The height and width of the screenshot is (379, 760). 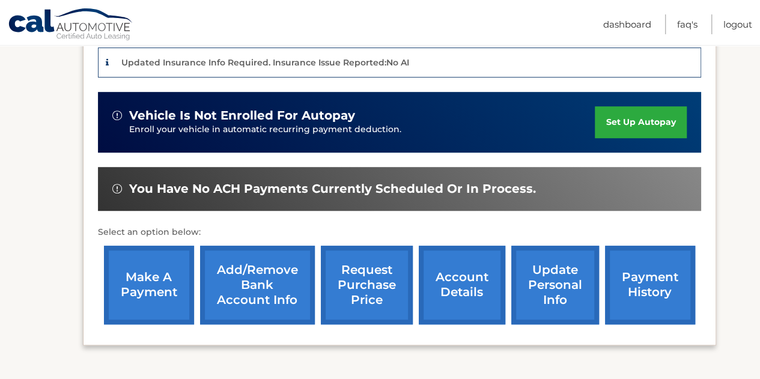 What do you see at coordinates (362, 130) in the screenshot?
I see `p: Enroll your vehicle in automatic recurring payment deduction.` at bounding box center [362, 130].